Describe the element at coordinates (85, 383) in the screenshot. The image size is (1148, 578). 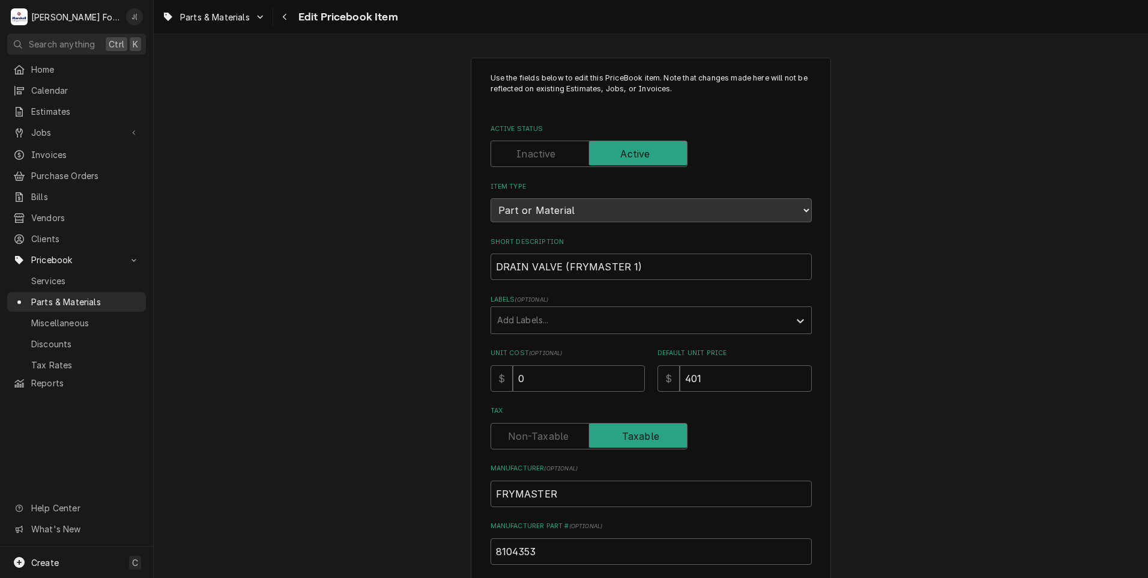
I see `span: Reports` at that location.